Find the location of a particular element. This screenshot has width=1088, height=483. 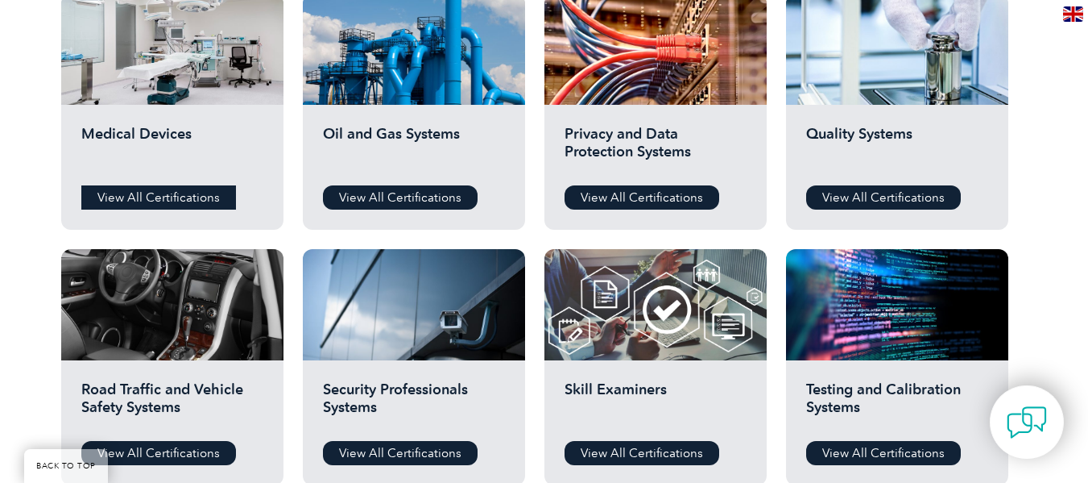

h2: Testing and Calibration Systems is located at coordinates (897, 404).